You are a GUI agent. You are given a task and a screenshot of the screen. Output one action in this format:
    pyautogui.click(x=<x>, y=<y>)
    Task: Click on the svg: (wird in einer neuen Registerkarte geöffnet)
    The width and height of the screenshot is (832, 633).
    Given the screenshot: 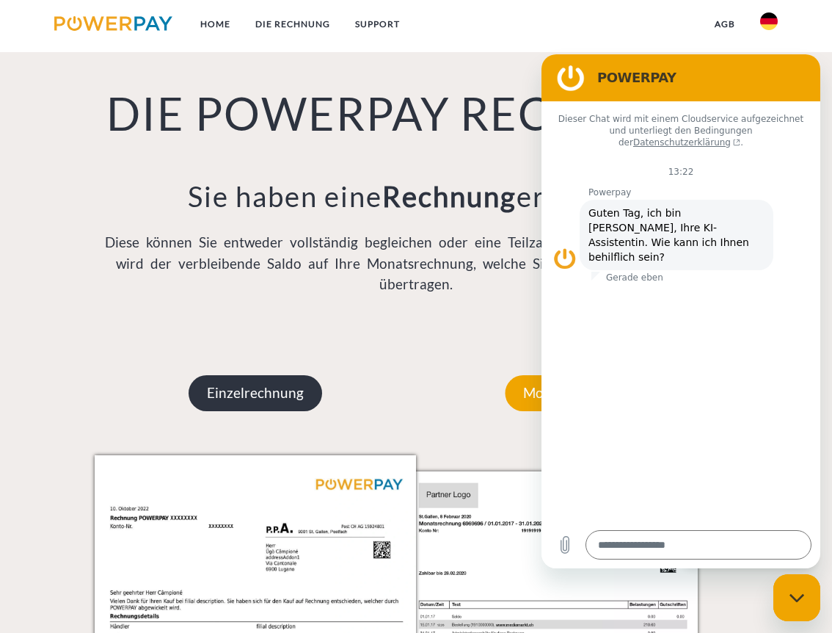 What is the action you would take?
    pyautogui.click(x=194, y=88)
    